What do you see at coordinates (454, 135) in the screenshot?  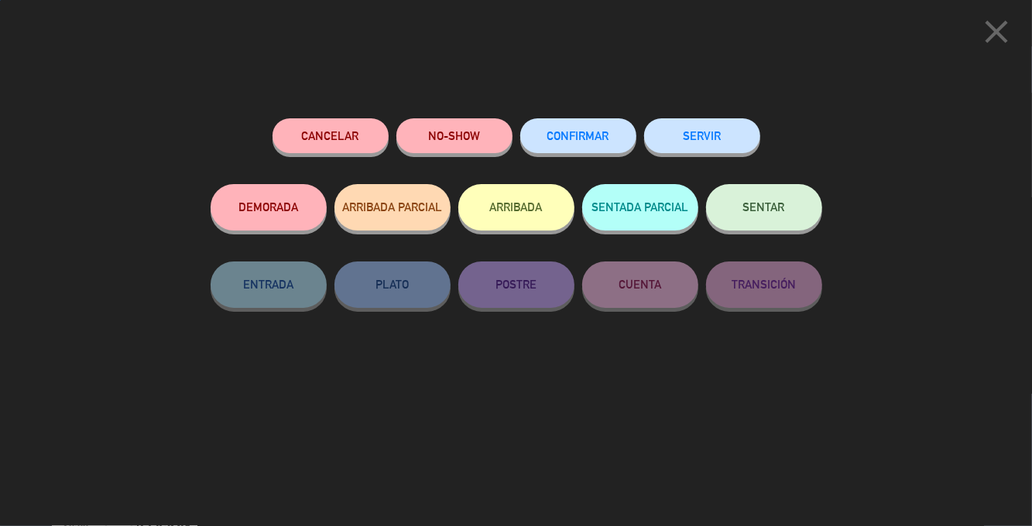 I see `button: NO-SHOW` at bounding box center [454, 135].